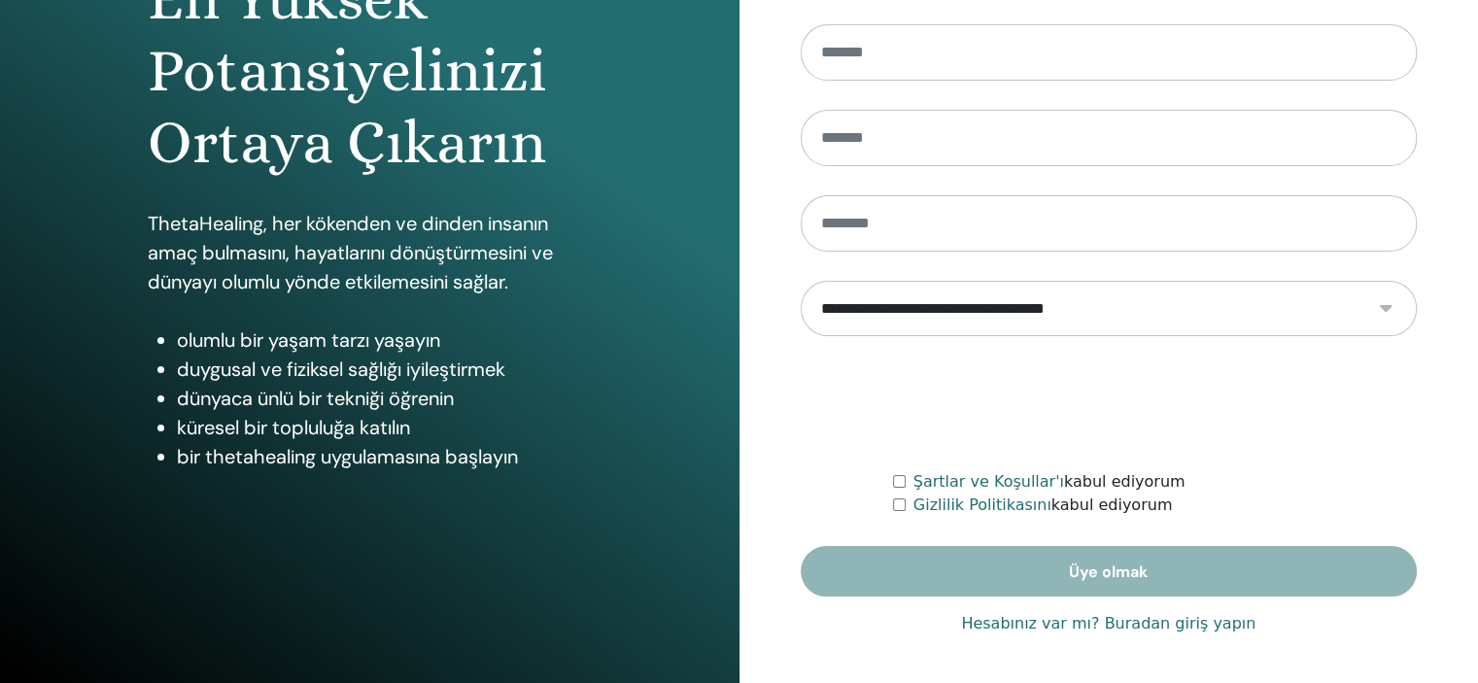  What do you see at coordinates (308, 340) in the screenshot?
I see `font: olumlu bir yaşam tarzı yaşayın` at bounding box center [308, 340].